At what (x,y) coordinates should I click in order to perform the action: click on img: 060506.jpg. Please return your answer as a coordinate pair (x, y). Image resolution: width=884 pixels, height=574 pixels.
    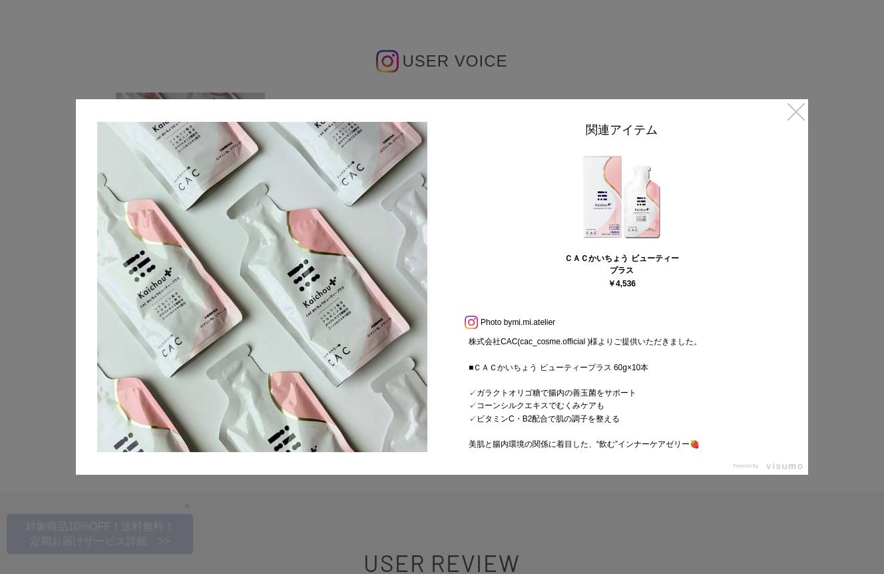
    Looking at the image, I should click on (622, 197).